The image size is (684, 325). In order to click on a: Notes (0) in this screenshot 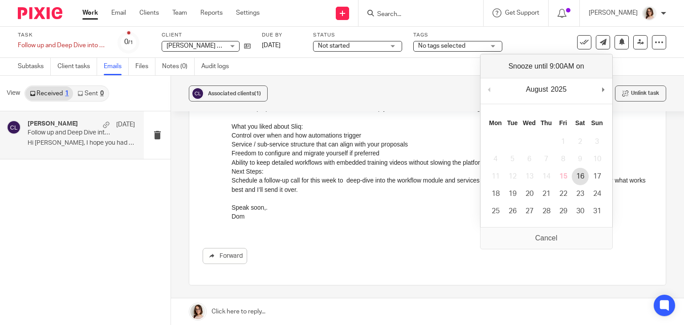, I will do `click(178, 66)`.